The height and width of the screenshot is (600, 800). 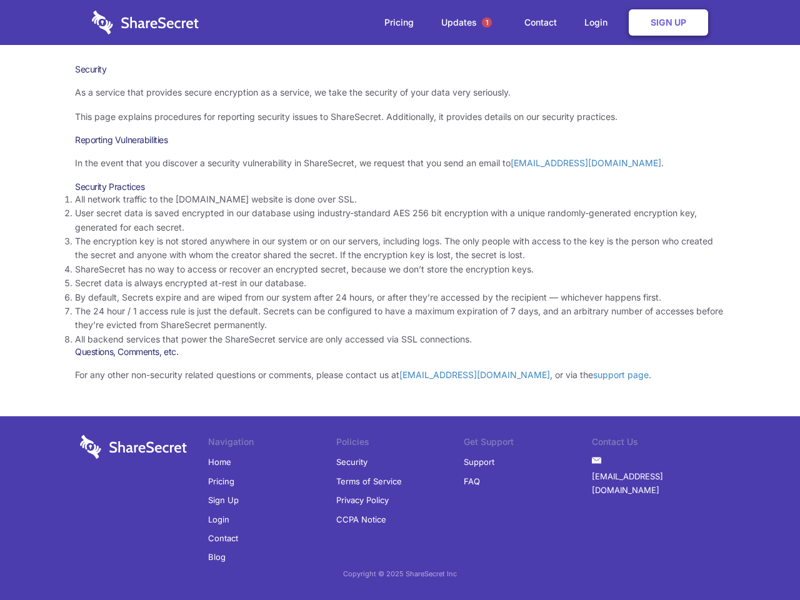 What do you see at coordinates (400, 269) in the screenshot?
I see `li: ShareSecret has no way to access or recover an encrypted secret, because we don’t store the encry...` at bounding box center [400, 269].